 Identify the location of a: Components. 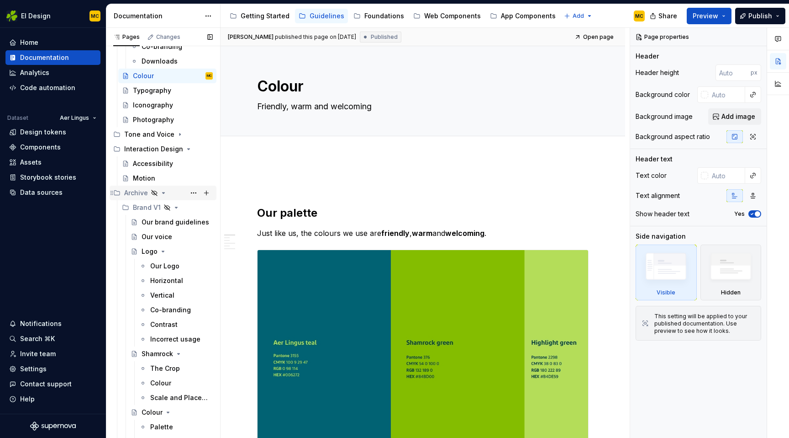
(53, 147).